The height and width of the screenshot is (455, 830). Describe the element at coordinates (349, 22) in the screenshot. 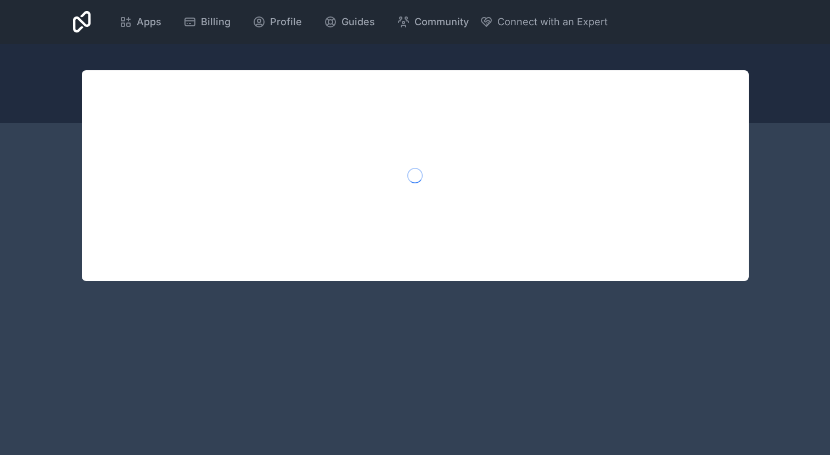

I see `a: Guides` at that location.